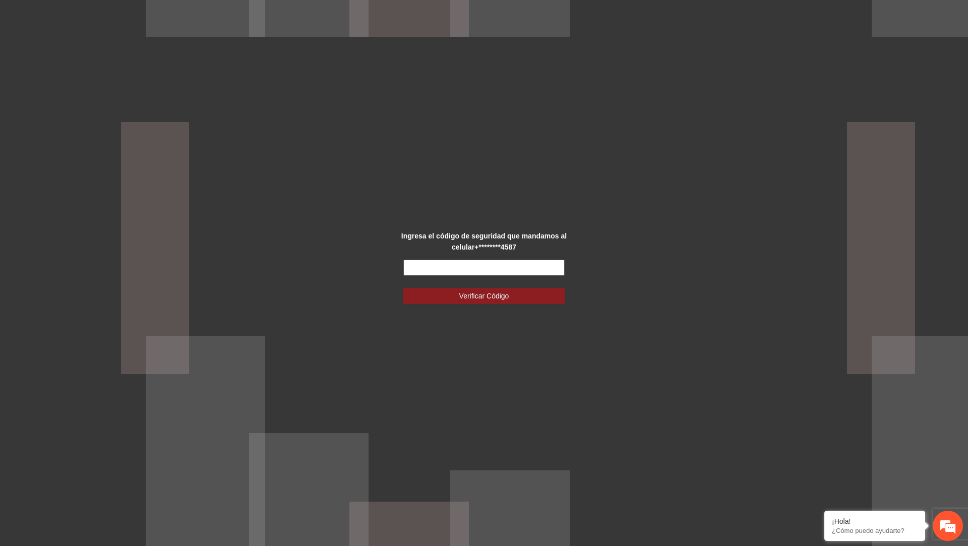 This screenshot has width=968, height=546. I want to click on span: Verificar Código, so click(484, 296).